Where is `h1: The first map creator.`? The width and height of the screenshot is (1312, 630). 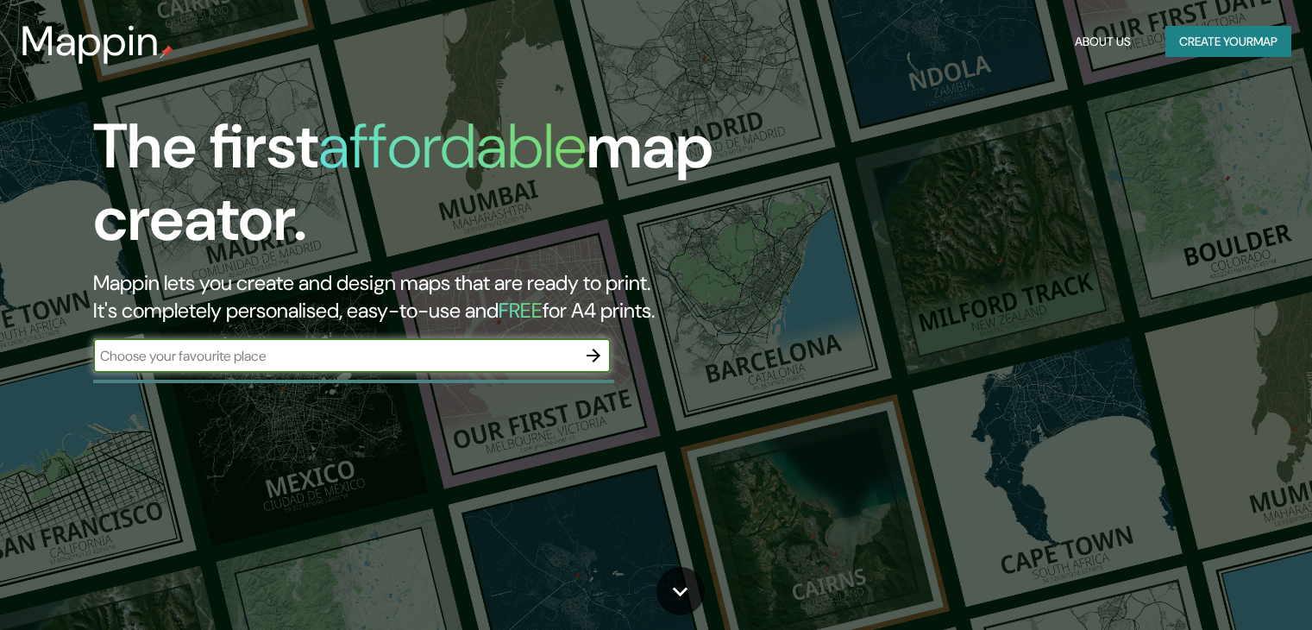 h1: The first map creator. is located at coordinates (421, 190).